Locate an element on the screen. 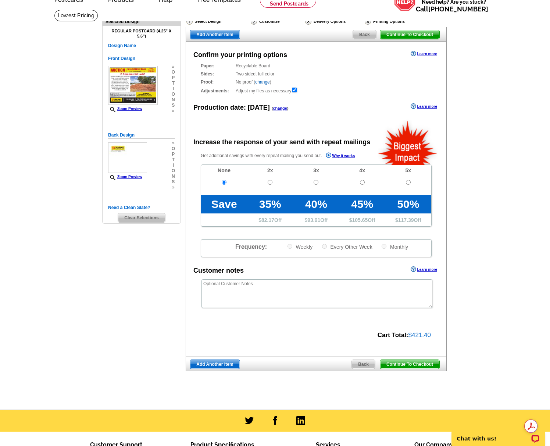  button: Open LiveChat chat widget is located at coordinates (89, 16).